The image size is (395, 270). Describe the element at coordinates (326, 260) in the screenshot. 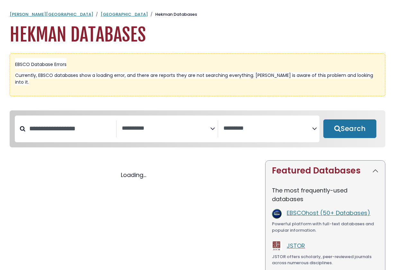

I see `div: JSTOR offers scholarly, peer-reviewed journals across numerous disciplines.` at that location.